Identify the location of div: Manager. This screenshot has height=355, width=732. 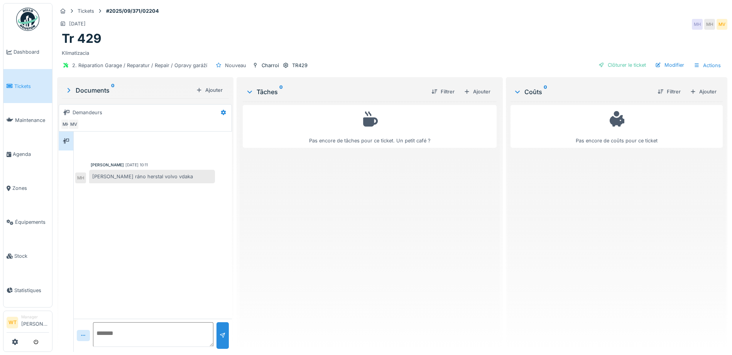
(35, 317).